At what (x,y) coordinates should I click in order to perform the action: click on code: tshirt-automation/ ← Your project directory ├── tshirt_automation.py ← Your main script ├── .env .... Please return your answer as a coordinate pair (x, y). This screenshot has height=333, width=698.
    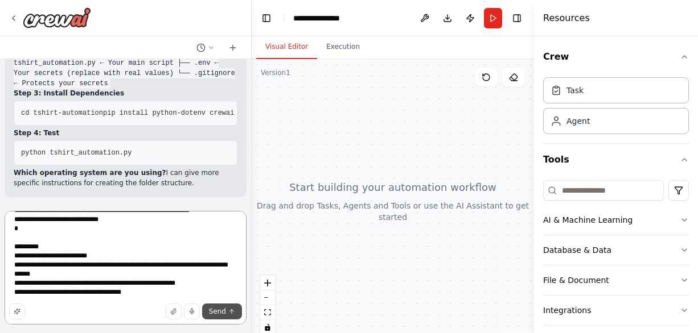
    Looking at the image, I should click on (124, 68).